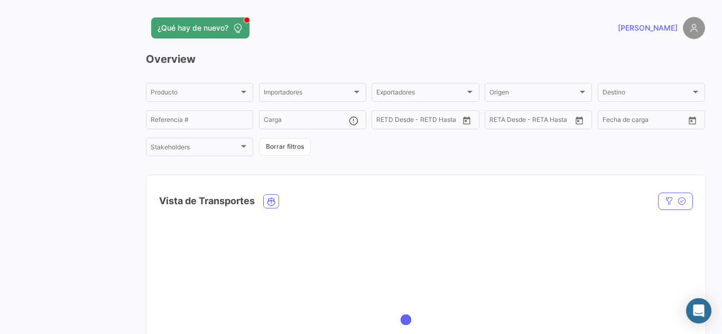  Describe the element at coordinates (420, 94) in the screenshot. I see `span: Exportadores` at that location.